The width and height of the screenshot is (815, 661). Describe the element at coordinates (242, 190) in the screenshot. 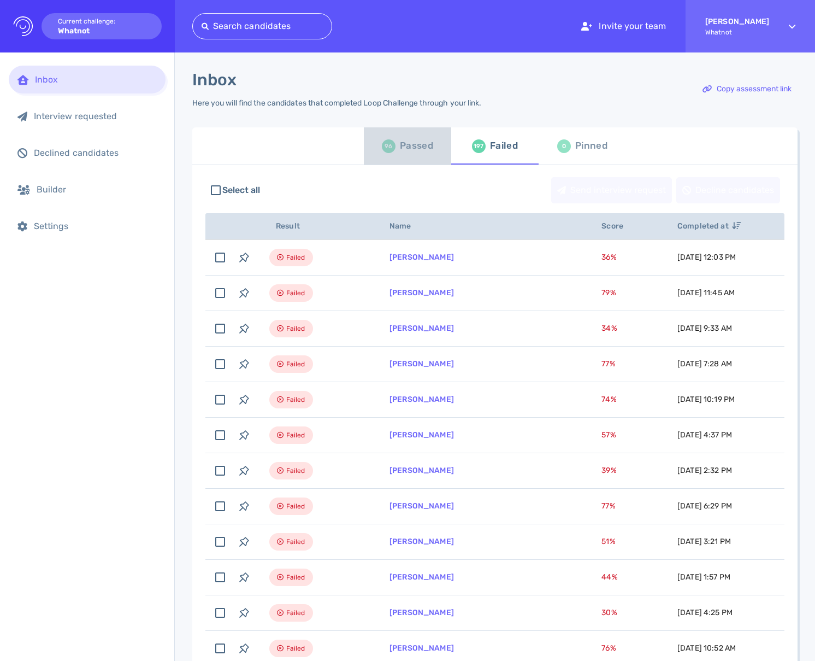

I see `span: Select all` at that location.